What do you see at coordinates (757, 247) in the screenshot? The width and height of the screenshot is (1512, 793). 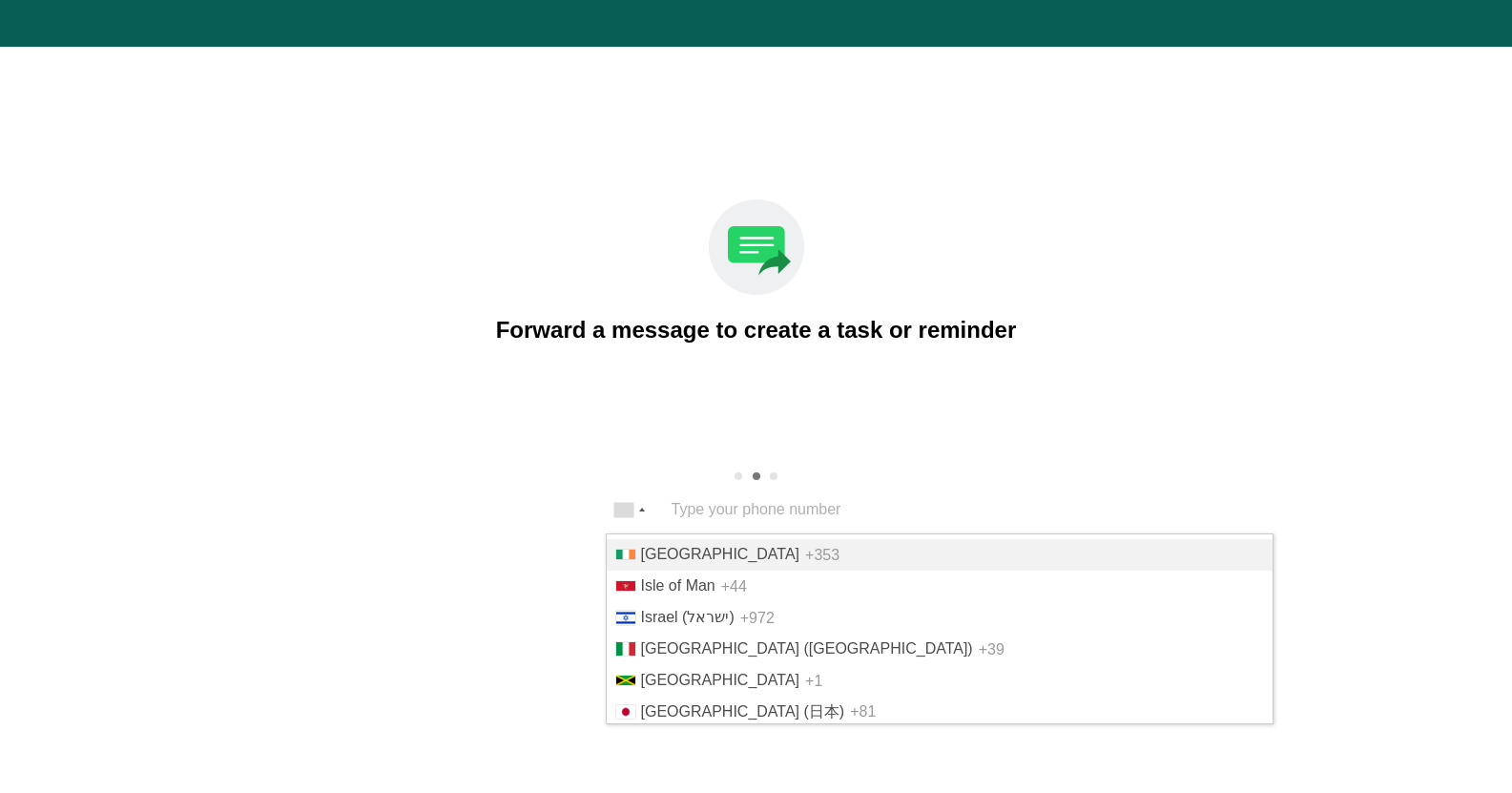 I see `img: send` at bounding box center [757, 247].